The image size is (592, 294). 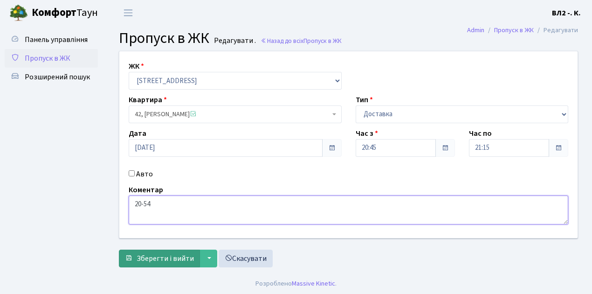 What do you see at coordinates (57, 77) in the screenshot?
I see `span: Розширений пошук` at bounding box center [57, 77].